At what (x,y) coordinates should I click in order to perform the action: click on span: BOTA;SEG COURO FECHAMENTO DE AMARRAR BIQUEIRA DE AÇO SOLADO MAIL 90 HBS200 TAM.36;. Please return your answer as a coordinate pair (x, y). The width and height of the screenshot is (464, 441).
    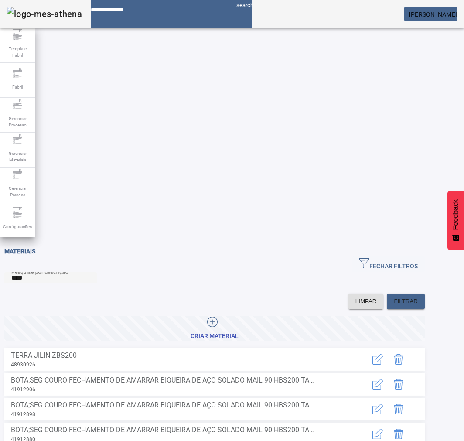
    Looking at the image, I should click on (163, 405).